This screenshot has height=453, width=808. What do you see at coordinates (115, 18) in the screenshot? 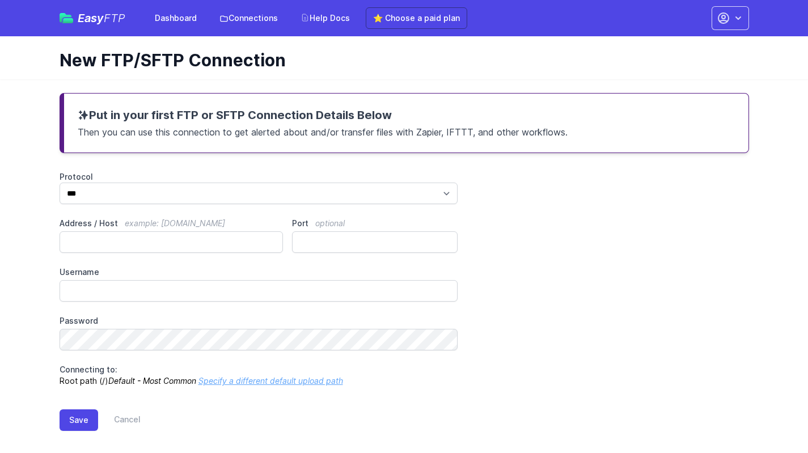
I see `span: FTP` at bounding box center [115, 18].